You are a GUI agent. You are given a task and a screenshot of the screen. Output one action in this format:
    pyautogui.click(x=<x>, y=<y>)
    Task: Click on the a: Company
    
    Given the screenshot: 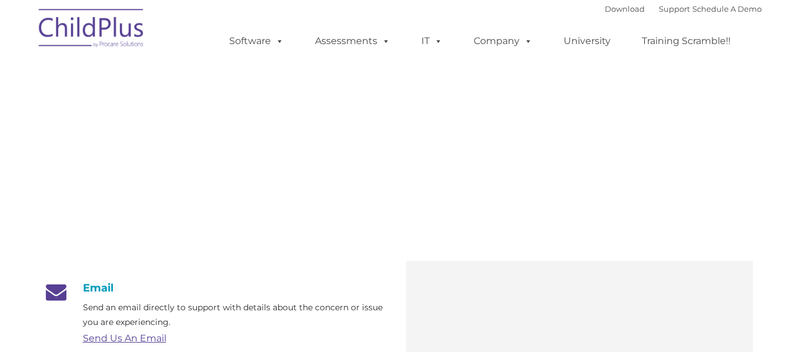 What is the action you would take?
    pyautogui.click(x=503, y=41)
    